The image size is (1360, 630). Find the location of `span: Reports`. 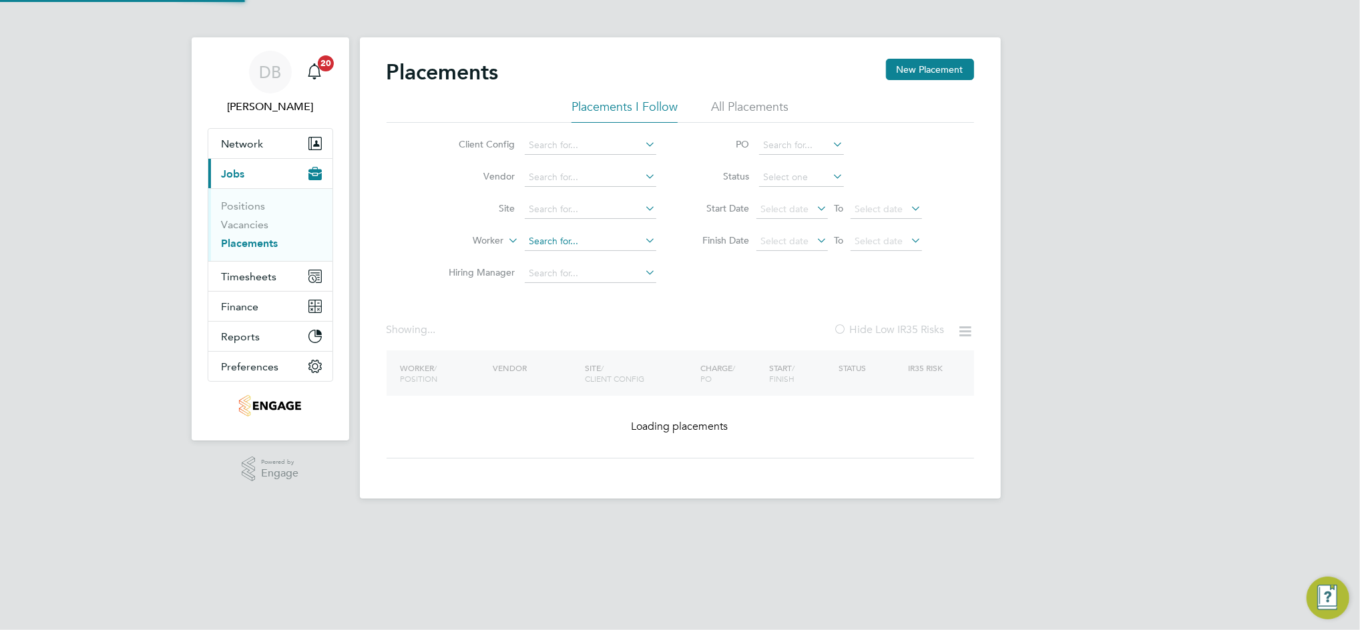

span: Reports is located at coordinates (241, 337).